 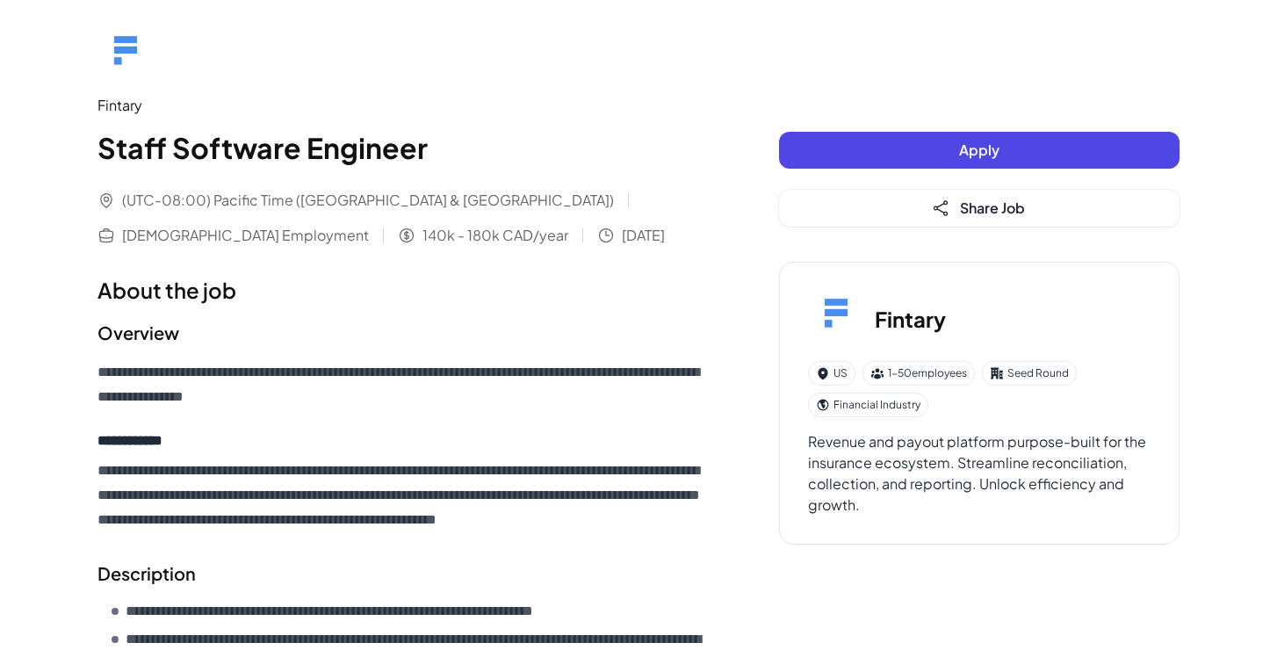 I want to click on div: Seed Round, so click(x=1029, y=373).